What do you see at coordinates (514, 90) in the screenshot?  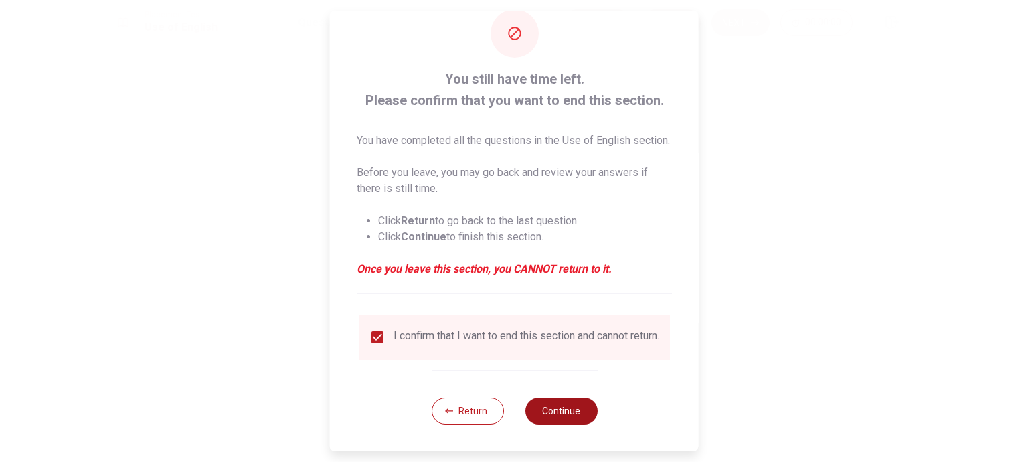 I see `span: You still have time left. Please confirm that you want to end this section.` at bounding box center [514, 90].